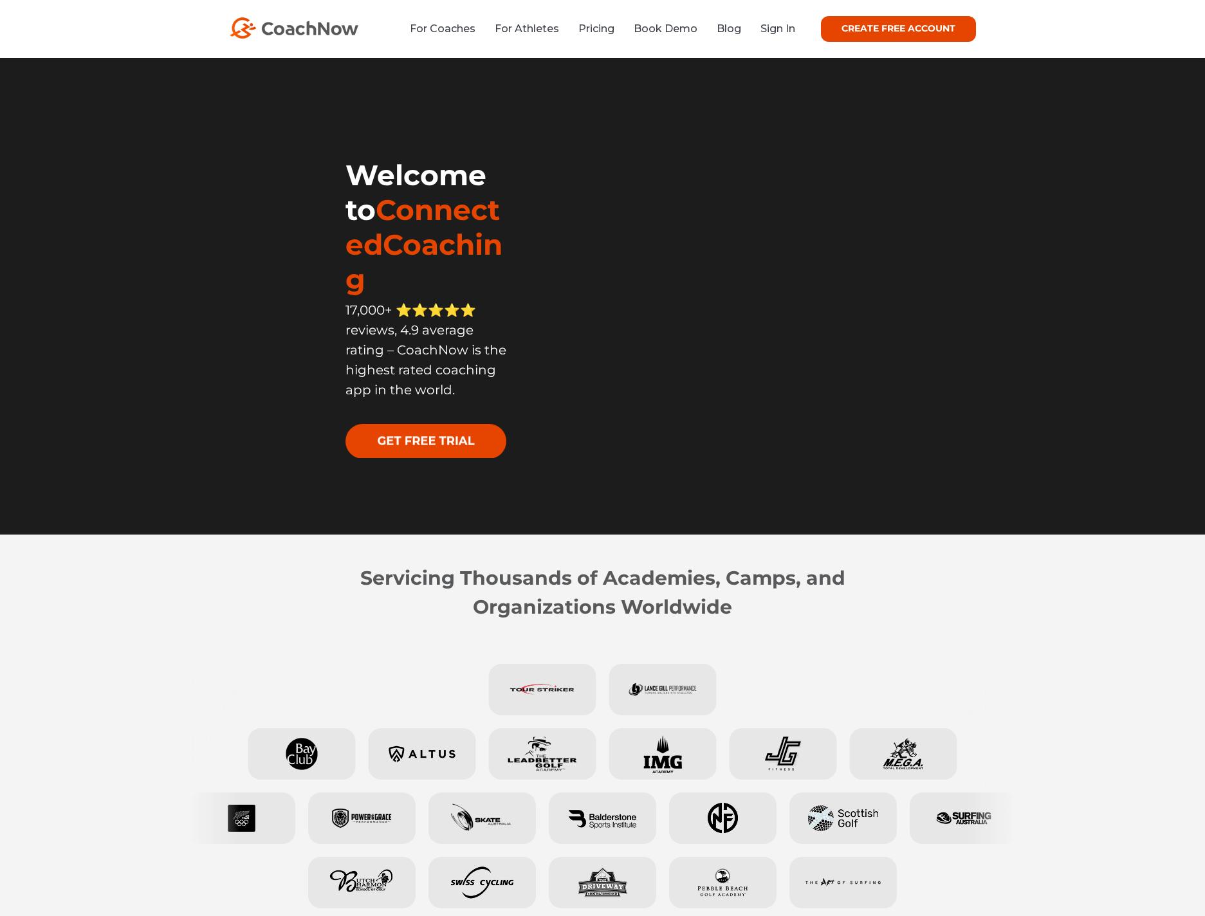 This screenshot has height=916, width=1205. I want to click on a: Pricing, so click(596, 28).